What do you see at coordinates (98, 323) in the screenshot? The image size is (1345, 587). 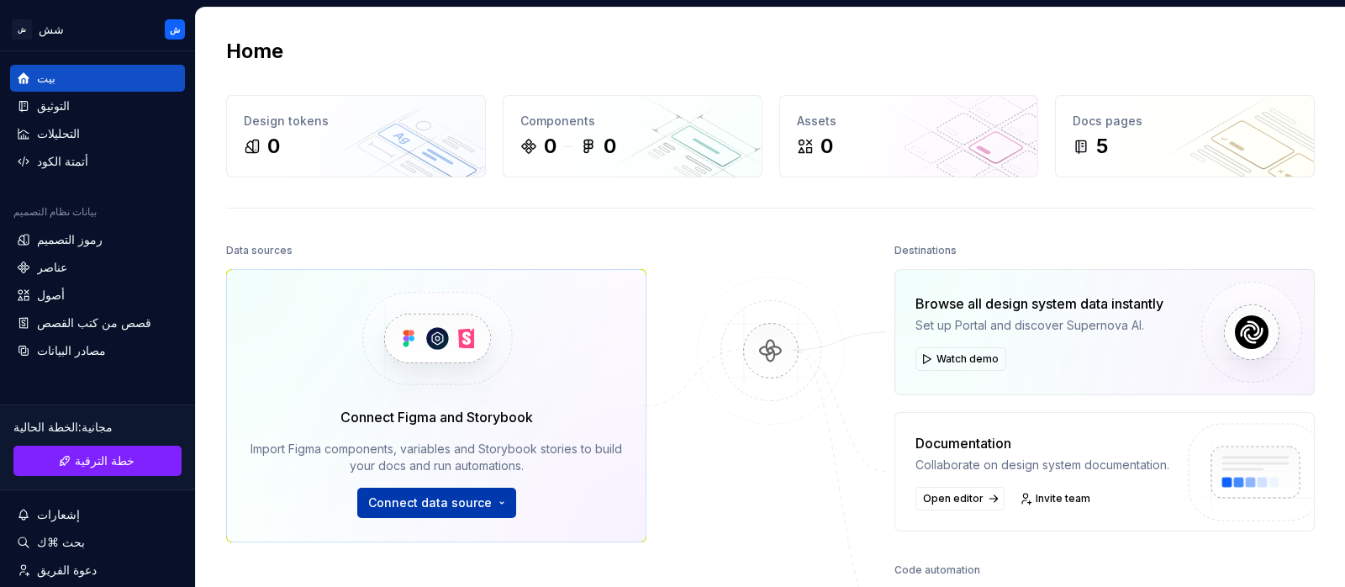 I see `a: قصص من كتب القصص` at bounding box center [98, 323].